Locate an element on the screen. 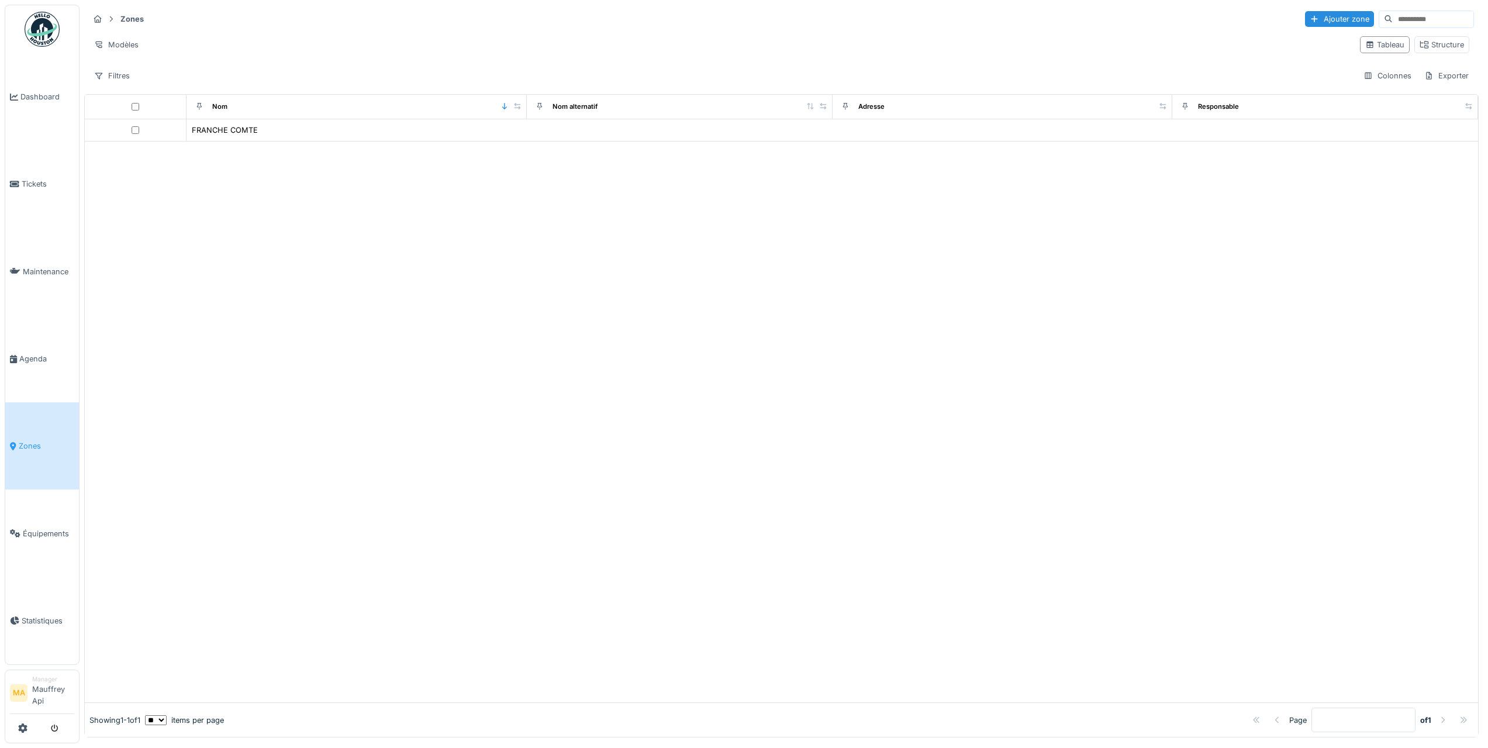 Image resolution: width=1488 pixels, height=748 pixels. img: Badge_color-CXgf-gQk.svg is located at coordinates (42, 29).